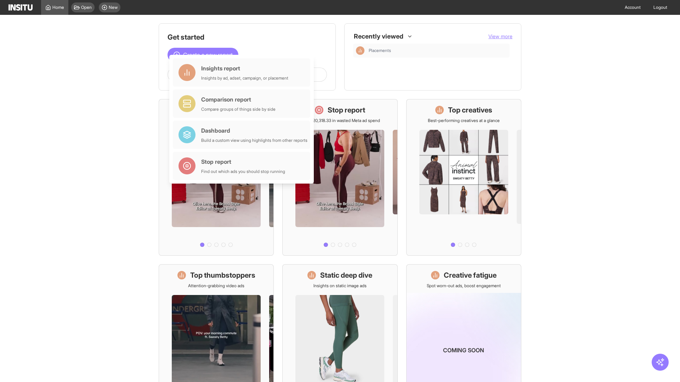  I want to click on p: Attention-grabbing video ads, so click(216, 286).